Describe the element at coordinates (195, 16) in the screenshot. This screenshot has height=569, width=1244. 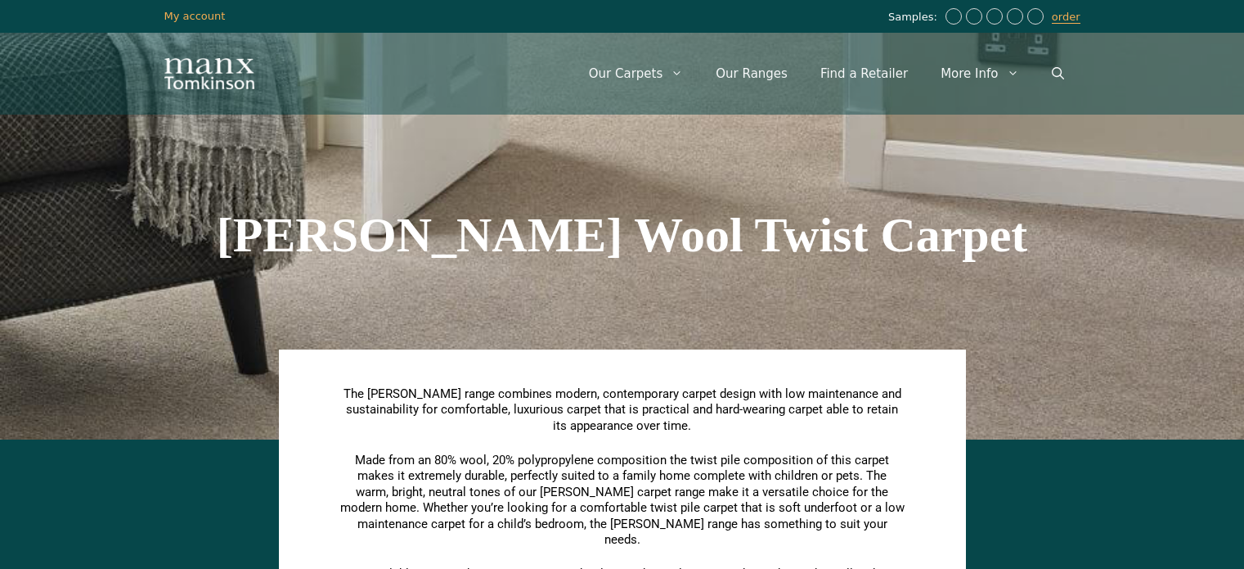
I see `a: My account` at that location.